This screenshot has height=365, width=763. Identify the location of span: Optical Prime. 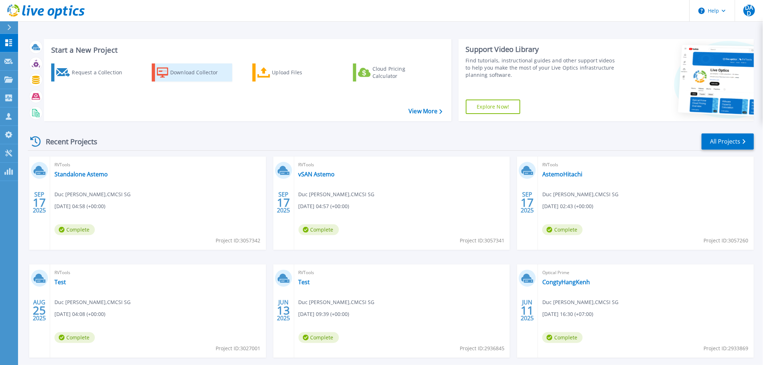
(646, 273).